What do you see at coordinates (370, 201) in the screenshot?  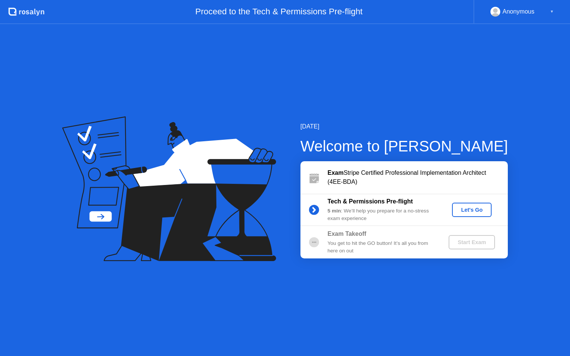 I see `b: Tech & Permissions Pre-flight` at bounding box center [370, 201].